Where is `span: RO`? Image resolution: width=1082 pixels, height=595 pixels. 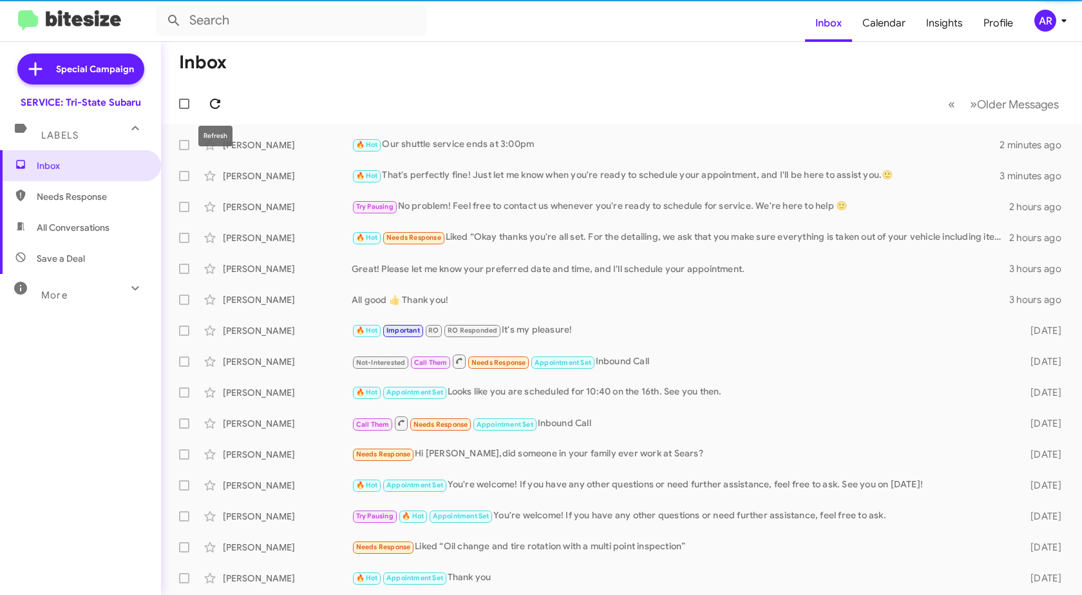 span: RO is located at coordinates (434, 330).